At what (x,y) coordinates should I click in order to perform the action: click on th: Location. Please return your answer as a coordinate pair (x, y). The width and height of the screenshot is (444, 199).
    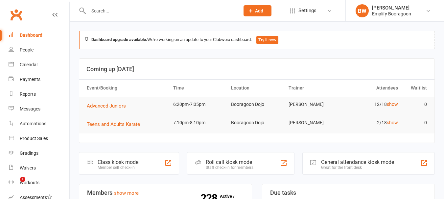
    Looking at the image, I should click on (257, 88).